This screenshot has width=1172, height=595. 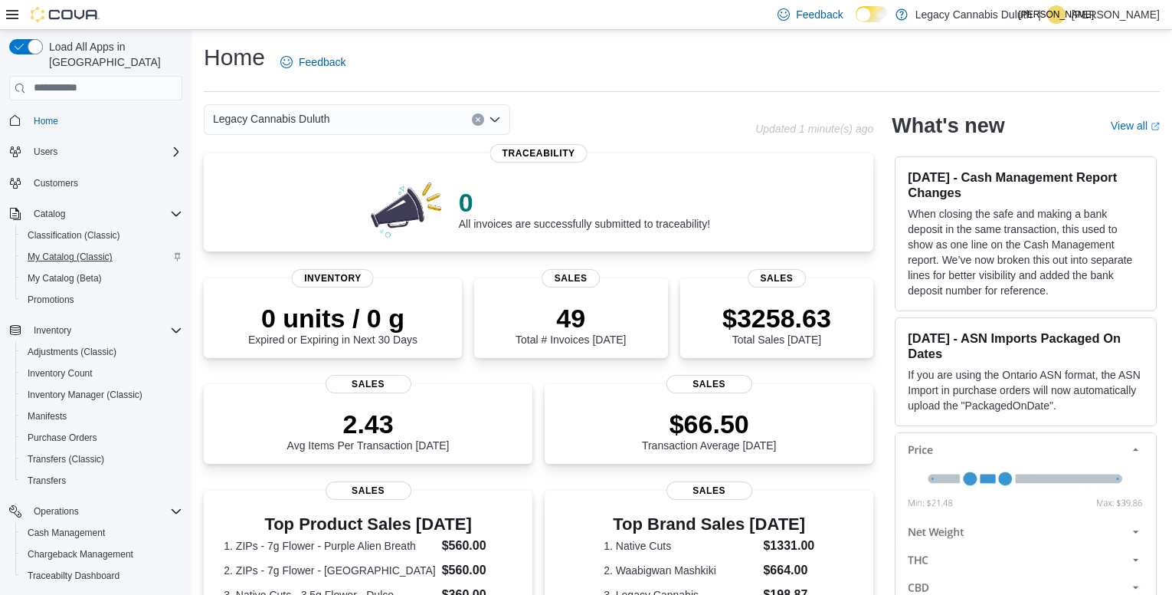 What do you see at coordinates (102, 300) in the screenshot?
I see `button: Promotions` at bounding box center [102, 300].